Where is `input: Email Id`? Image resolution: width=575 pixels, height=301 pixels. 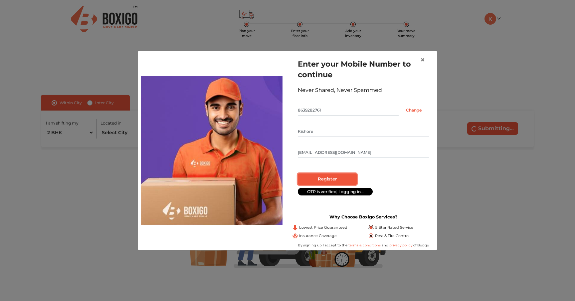 input: Email Id is located at coordinates (363, 152).